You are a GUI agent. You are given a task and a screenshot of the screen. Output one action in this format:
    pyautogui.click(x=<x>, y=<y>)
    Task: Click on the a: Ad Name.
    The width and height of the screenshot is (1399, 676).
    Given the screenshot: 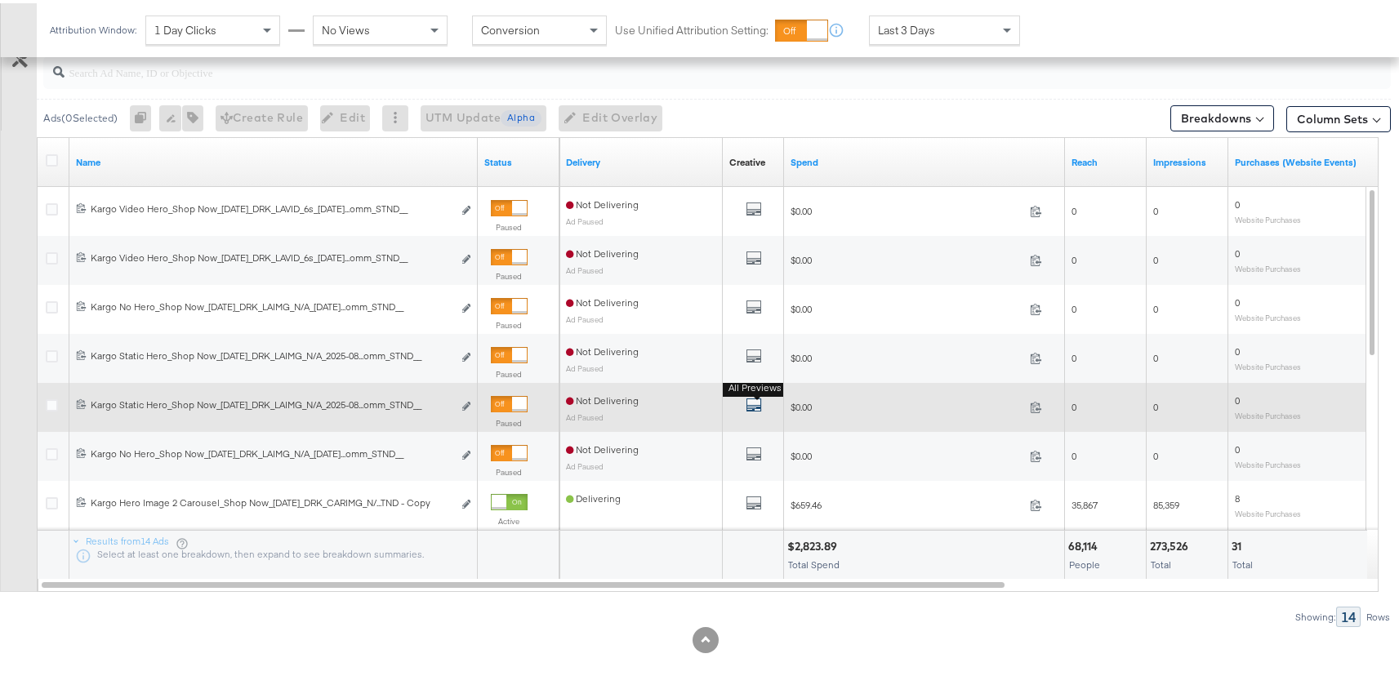 What is the action you would take?
    pyautogui.click(x=274, y=159)
    